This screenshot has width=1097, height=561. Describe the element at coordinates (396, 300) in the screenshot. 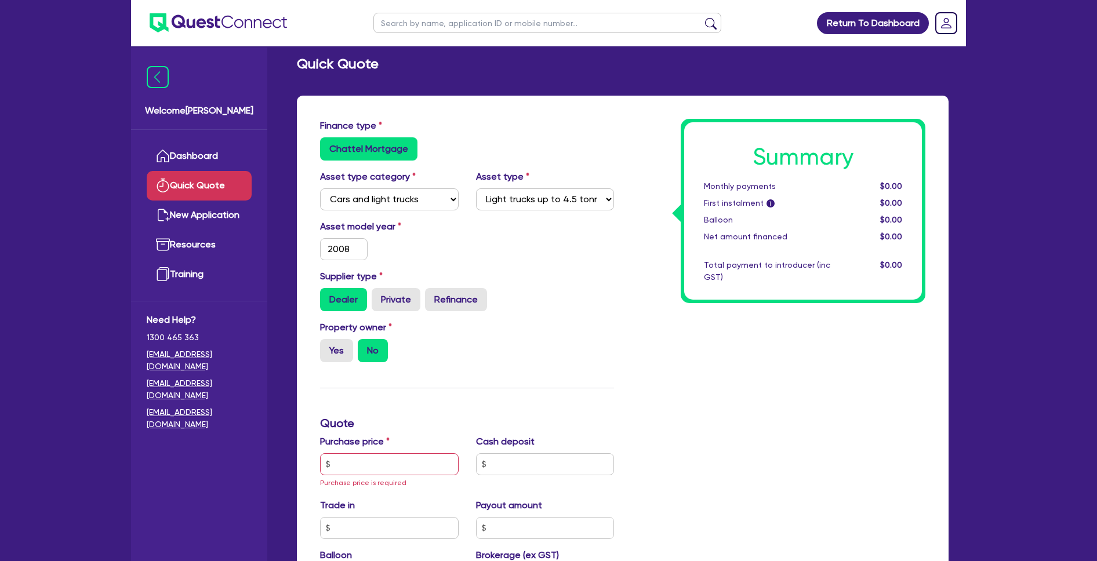

I see `label: Private` at that location.